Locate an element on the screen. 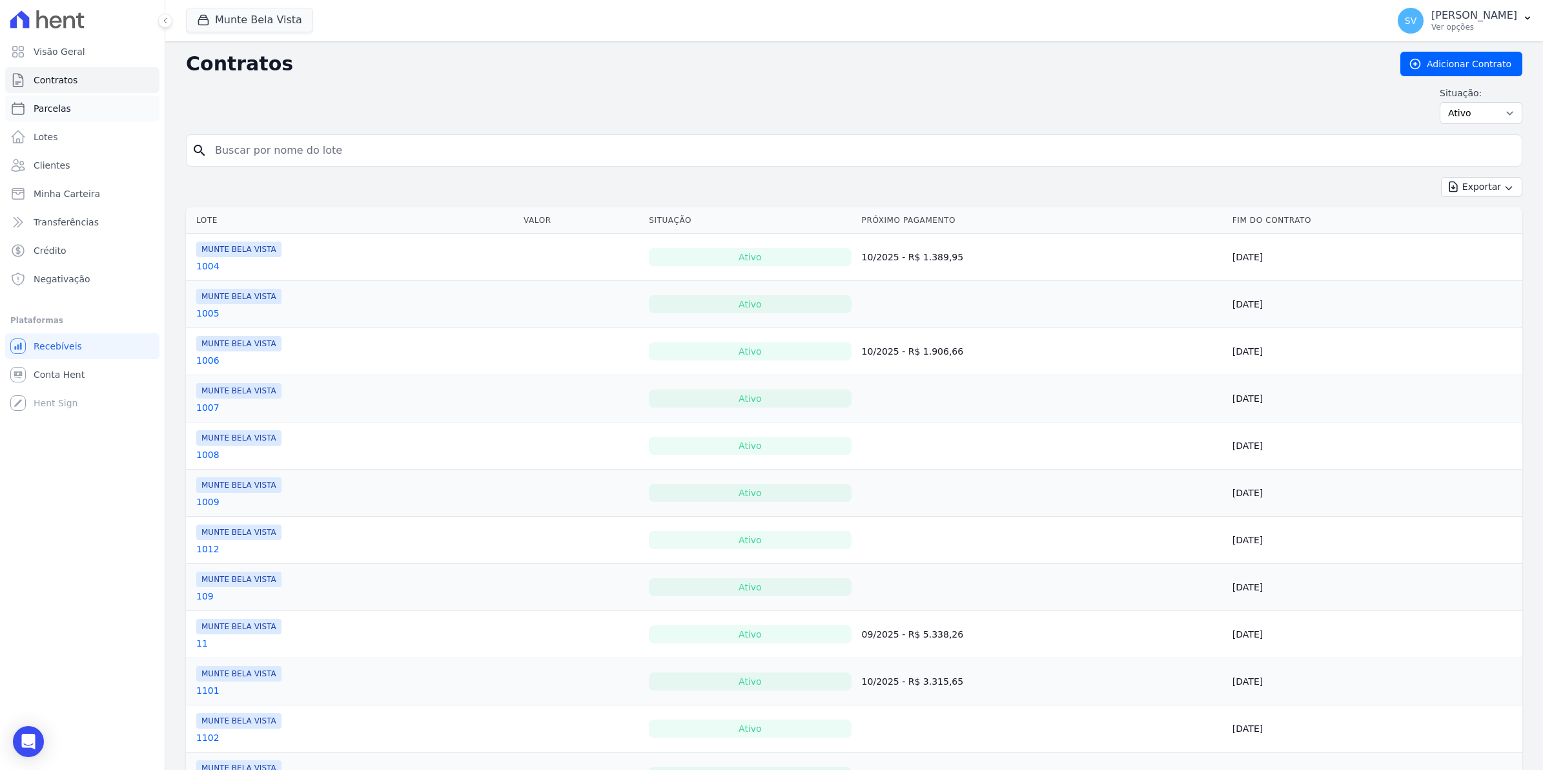  a: Lotes is located at coordinates (82, 137).